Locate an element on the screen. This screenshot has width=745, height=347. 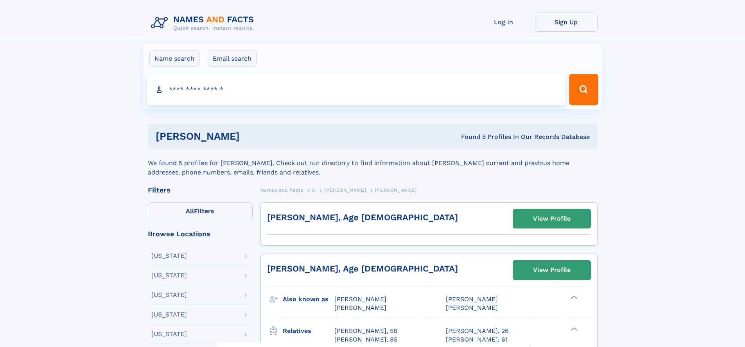
a: C is located at coordinates (314, 190).